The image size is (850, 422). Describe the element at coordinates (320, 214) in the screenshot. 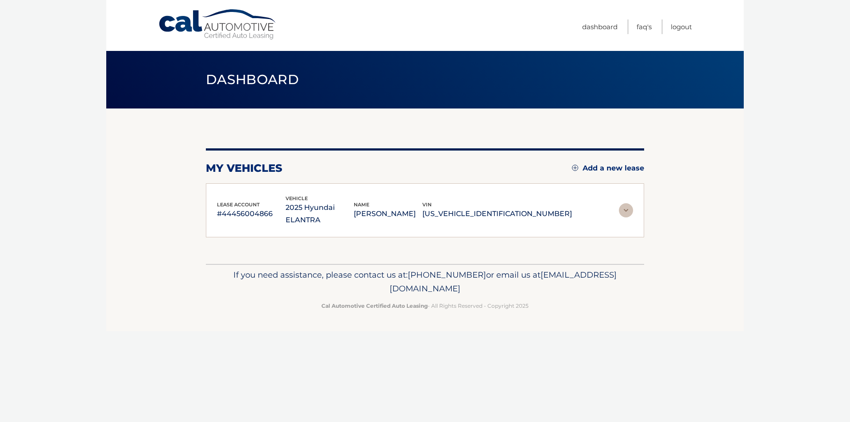

I see `p: 2025 Hyundai ELANTRA` at that location.